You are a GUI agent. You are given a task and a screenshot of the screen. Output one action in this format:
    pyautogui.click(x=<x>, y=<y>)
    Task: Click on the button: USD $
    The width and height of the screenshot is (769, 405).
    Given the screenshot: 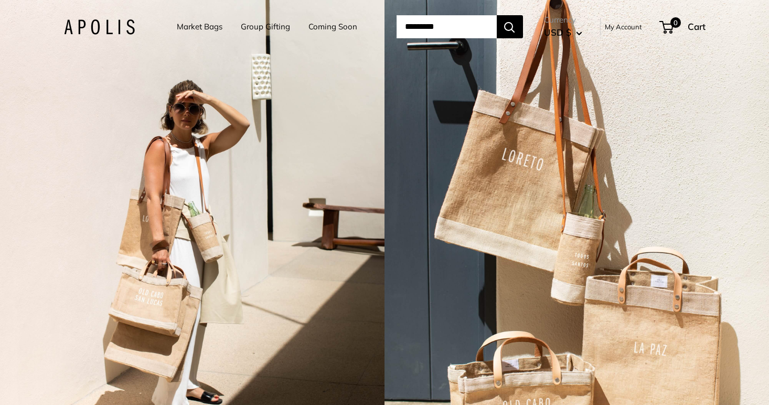 What is the action you would take?
    pyautogui.click(x=563, y=33)
    